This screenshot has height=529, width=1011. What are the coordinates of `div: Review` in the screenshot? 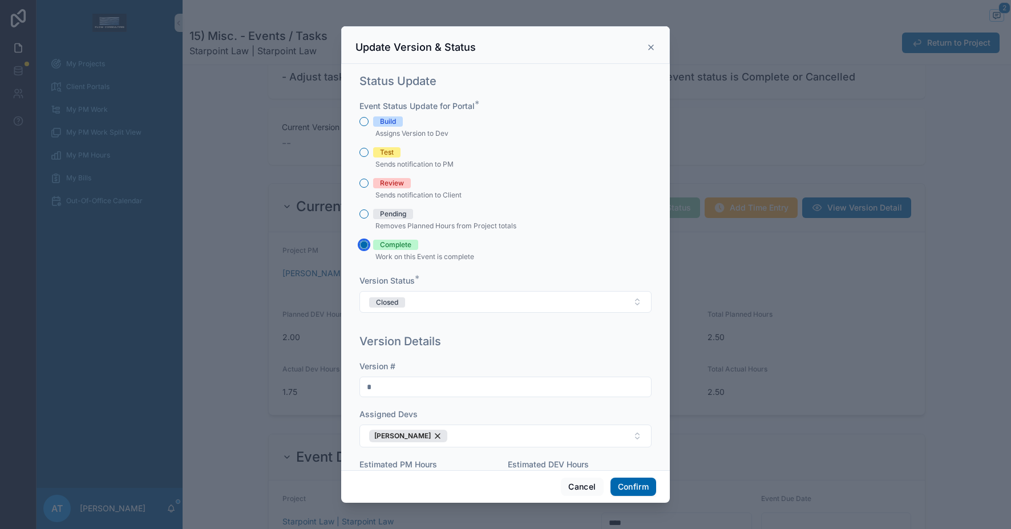 It's located at (392, 183).